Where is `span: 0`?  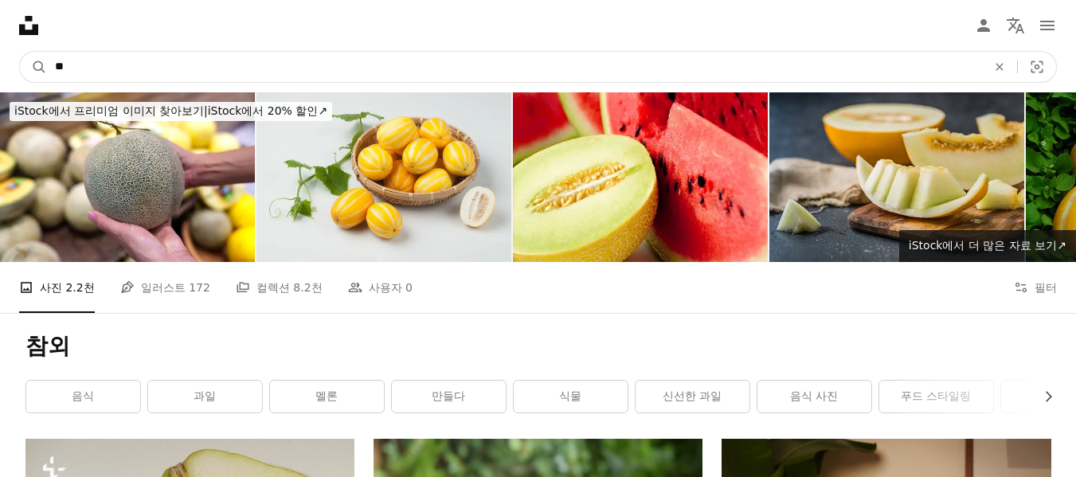 span: 0 is located at coordinates (408, 287).